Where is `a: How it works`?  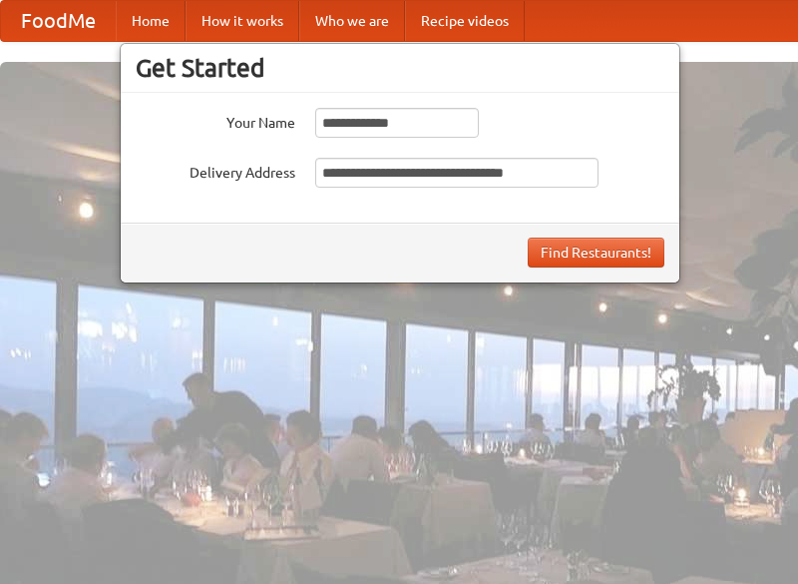 a: How it works is located at coordinates (242, 21).